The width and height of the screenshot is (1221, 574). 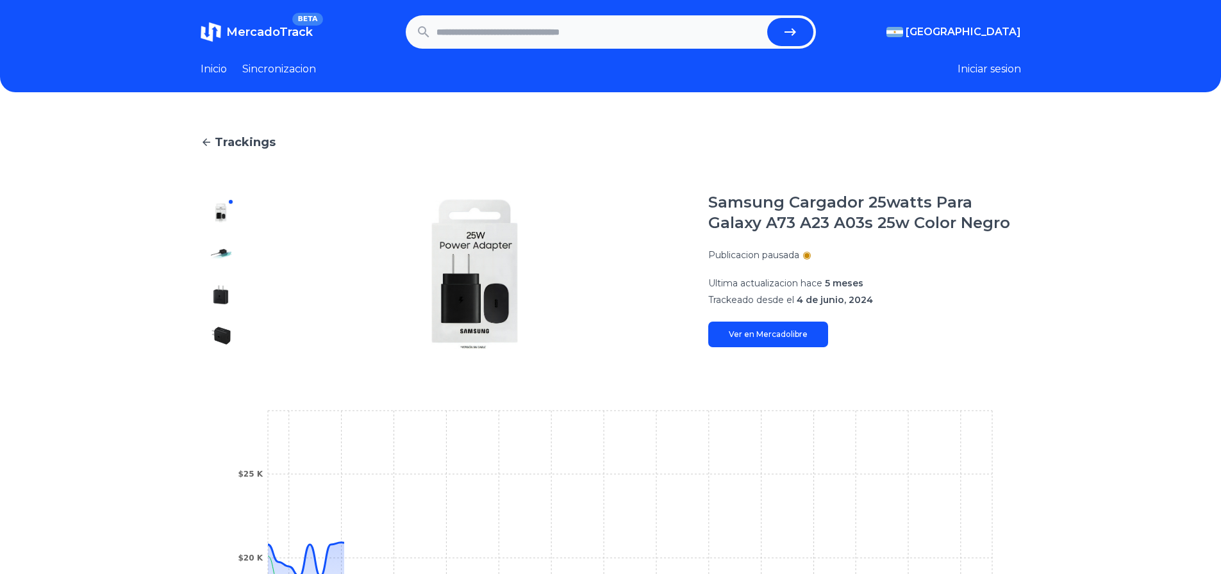 I want to click on span: 4 de junio, 2024, so click(x=835, y=300).